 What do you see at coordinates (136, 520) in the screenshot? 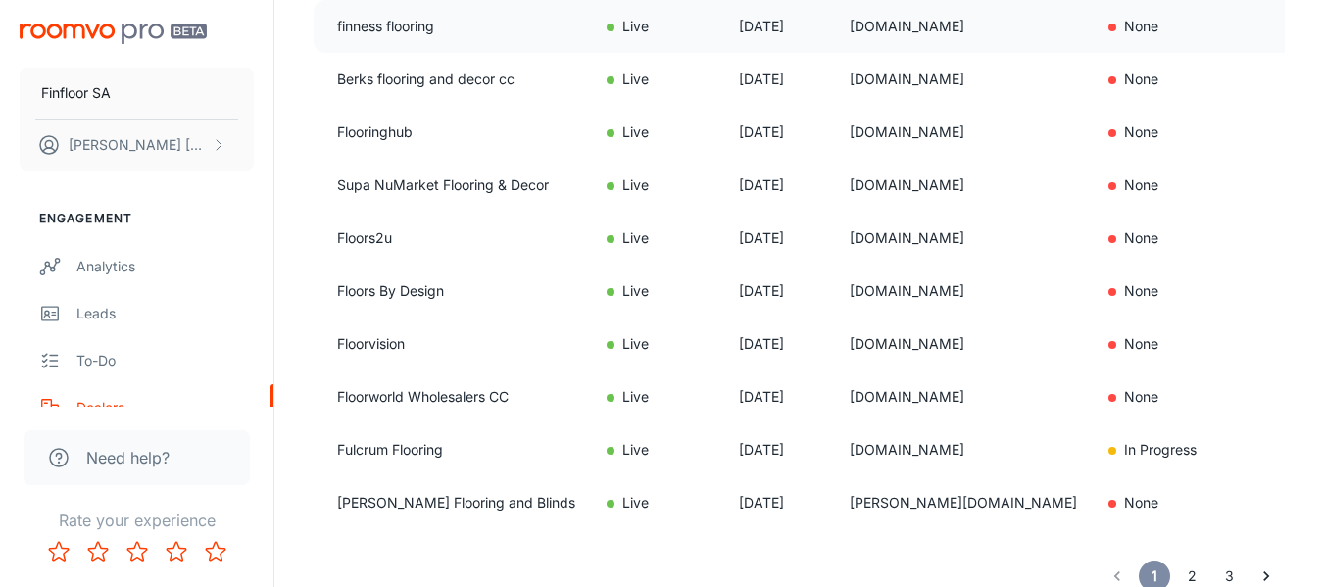
I see `p: Rate your experience` at bounding box center [136, 520].